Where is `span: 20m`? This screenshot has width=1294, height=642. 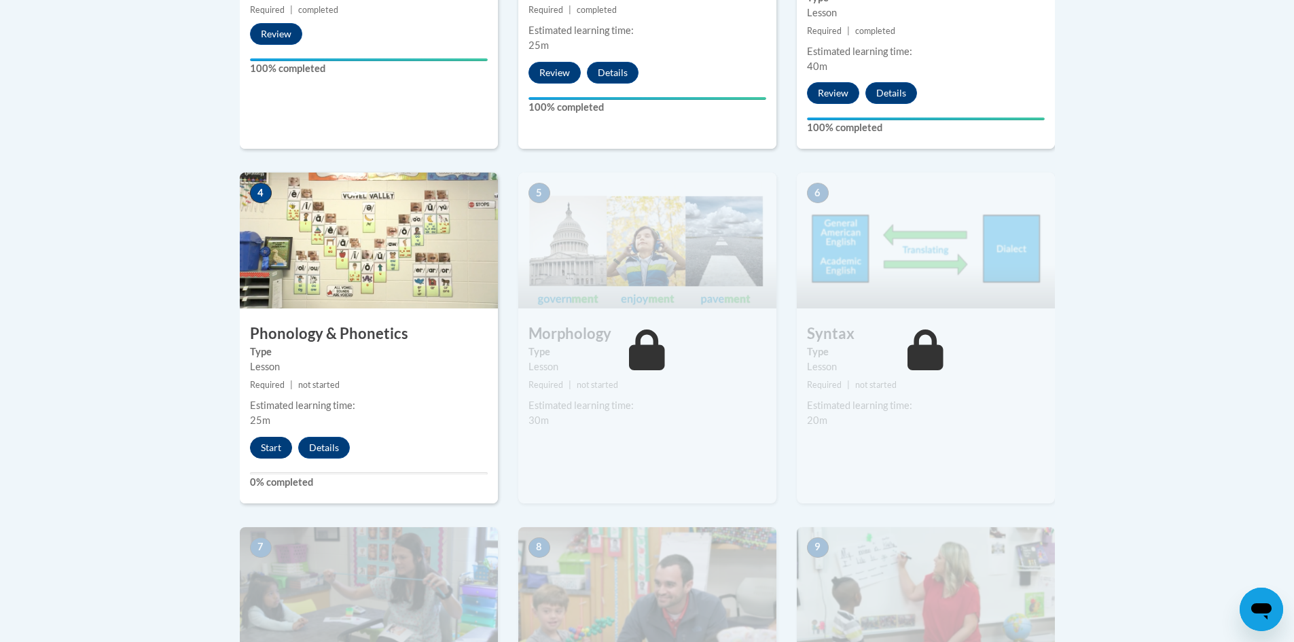 span: 20m is located at coordinates (817, 420).